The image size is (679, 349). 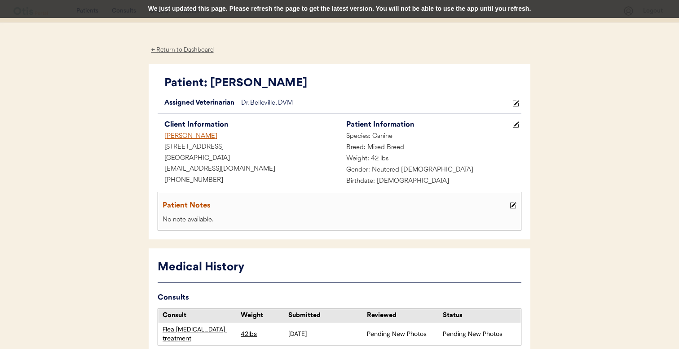 What do you see at coordinates (339, 268) in the screenshot?
I see `div: Medical History` at bounding box center [339, 268].